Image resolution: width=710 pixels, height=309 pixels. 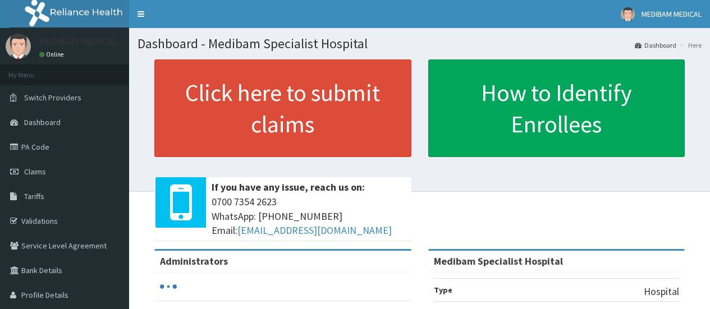 What do you see at coordinates (661, 292) in the screenshot?
I see `p: Hospital` at bounding box center [661, 292].